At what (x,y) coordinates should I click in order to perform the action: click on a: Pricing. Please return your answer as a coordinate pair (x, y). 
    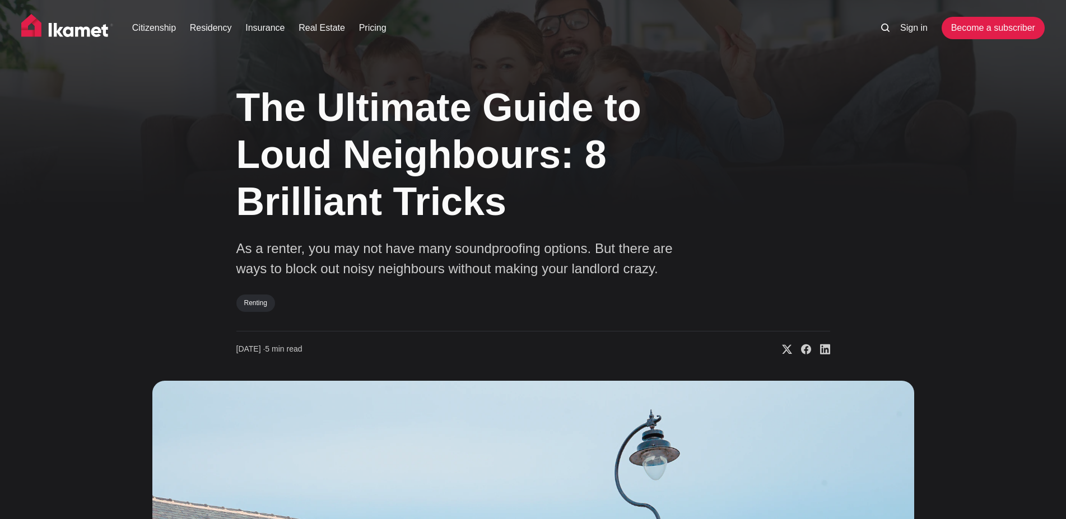
    Looking at the image, I should click on (372, 28).